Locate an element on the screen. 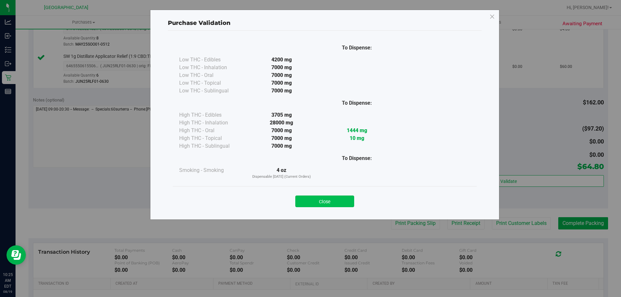 The width and height of the screenshot is (621, 297). span: Purchase Validation is located at coordinates (199, 23).